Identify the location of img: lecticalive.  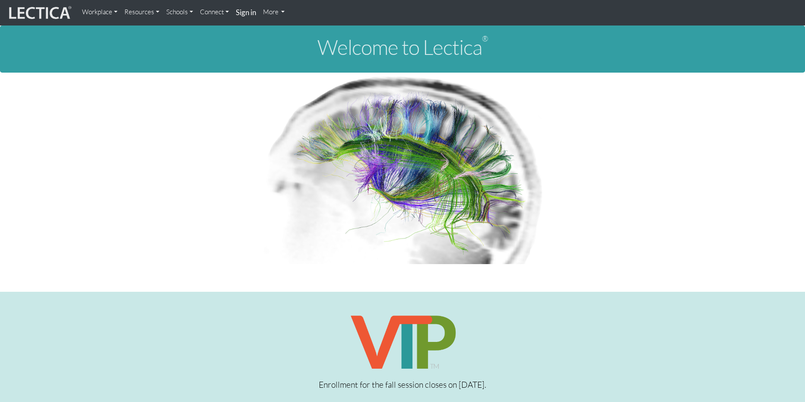
(39, 13).